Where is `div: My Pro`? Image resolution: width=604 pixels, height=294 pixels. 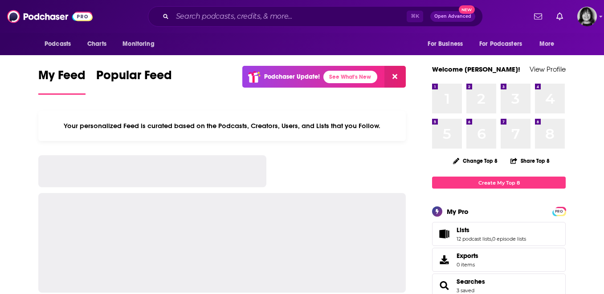 div: My Pro is located at coordinates (457, 211).